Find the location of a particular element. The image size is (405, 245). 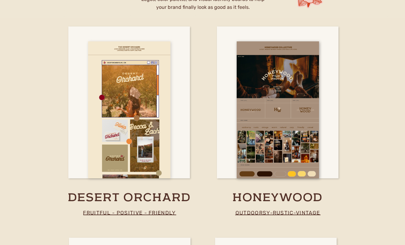

p: outdoorsy-rustic-vintage is located at coordinates (278, 212).